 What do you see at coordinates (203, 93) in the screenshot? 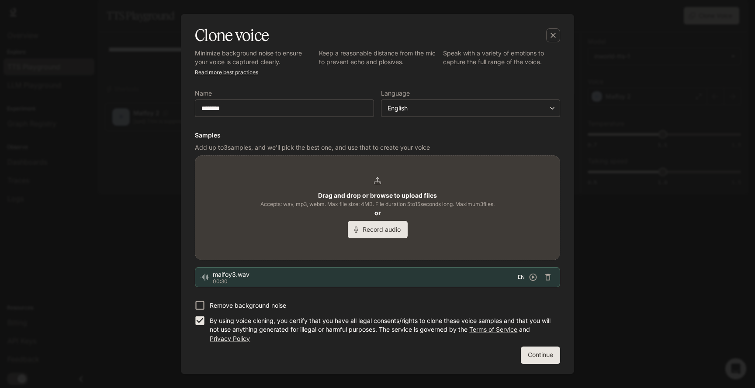
I see `p: Name` at bounding box center [203, 93].